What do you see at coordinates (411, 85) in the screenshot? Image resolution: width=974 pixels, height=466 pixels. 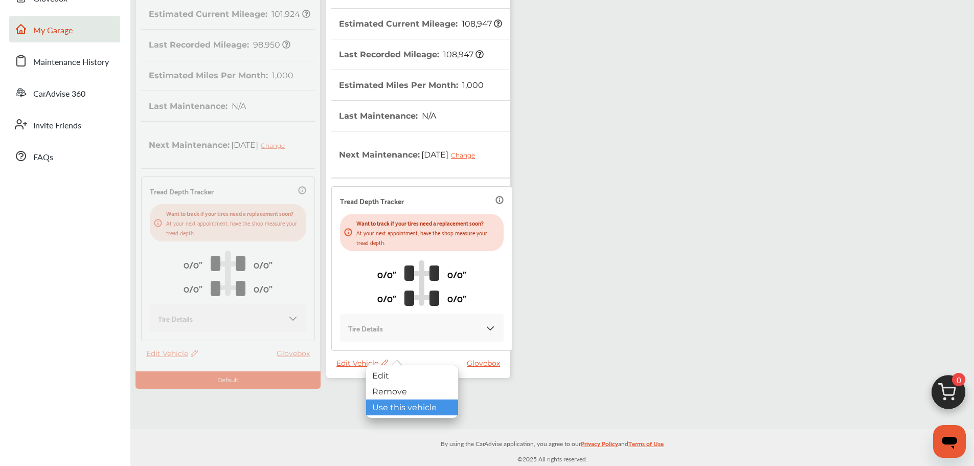 I see `th: Estimated Miles Per Month :` at bounding box center [411, 85].